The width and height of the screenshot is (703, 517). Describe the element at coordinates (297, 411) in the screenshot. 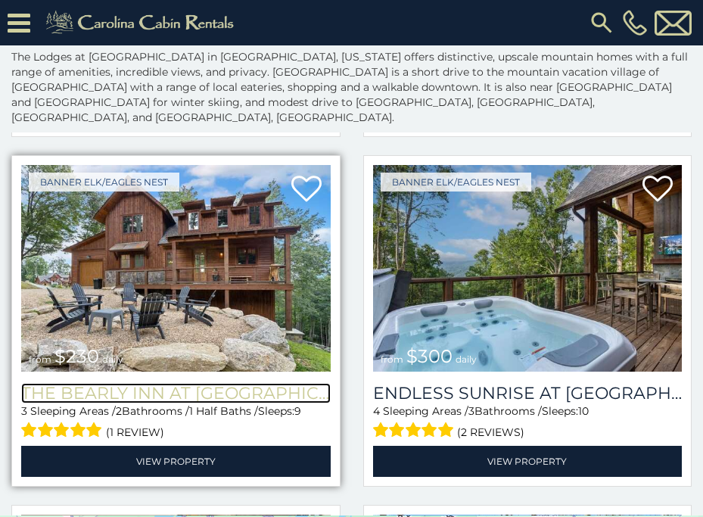

I see `span: 9` at that location.